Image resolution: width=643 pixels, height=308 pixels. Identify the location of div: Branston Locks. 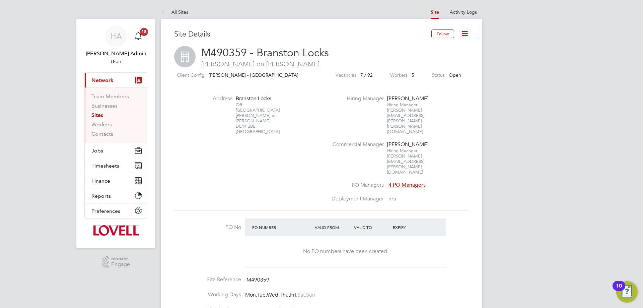
(257, 98).